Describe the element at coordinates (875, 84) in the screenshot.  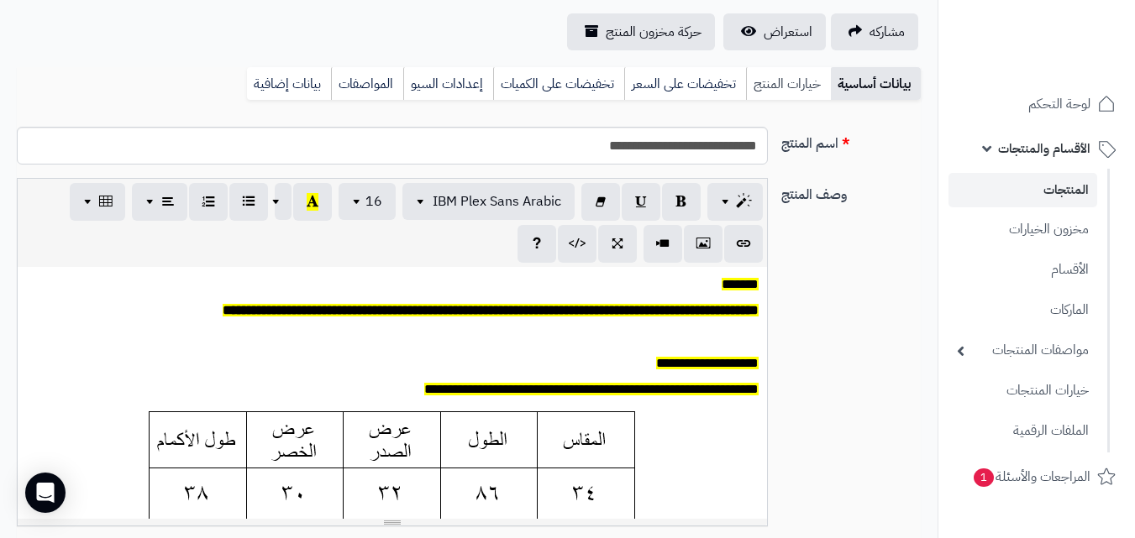
I see `a: بيانات أساسية` at that location.